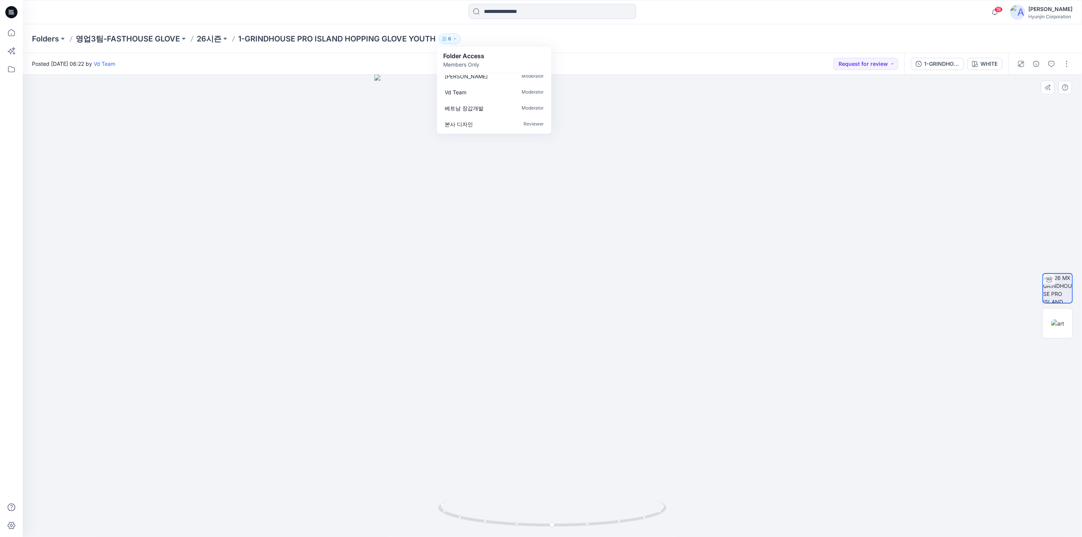  I want to click on img: 1-26 MX GRINDHOUSE PRO ISLAND HOPPING GLOVE YOUTH, so click(1058, 288).